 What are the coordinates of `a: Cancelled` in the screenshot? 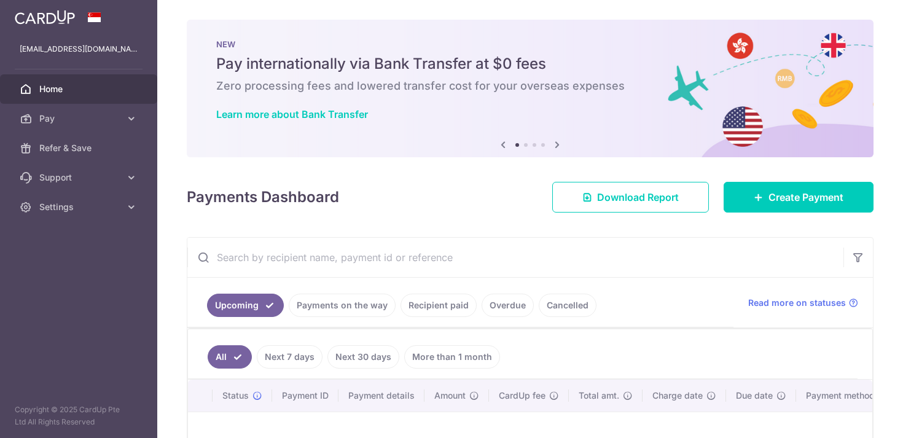 It's located at (568, 305).